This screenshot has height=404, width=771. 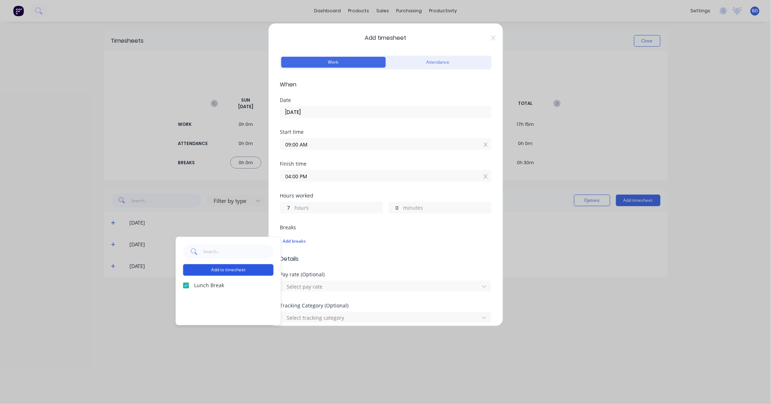 I want to click on div: Pay rate (Optional), so click(x=386, y=274).